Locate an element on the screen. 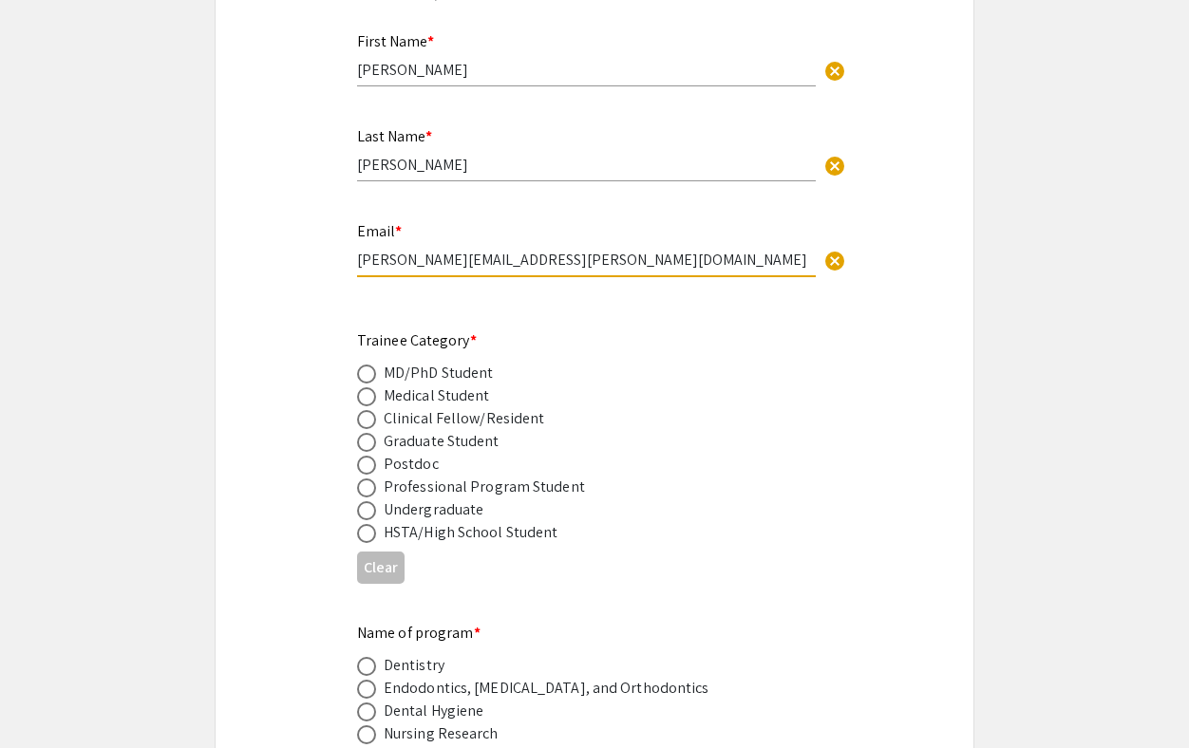  mat-label: Name of program is located at coordinates (419, 632).